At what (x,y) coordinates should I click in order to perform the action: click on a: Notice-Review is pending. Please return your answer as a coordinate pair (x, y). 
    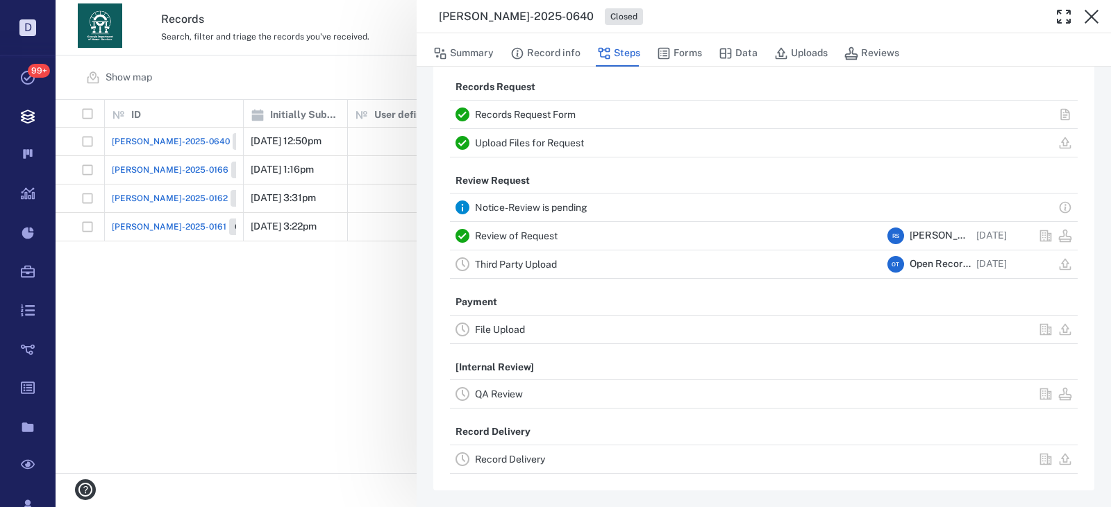
    Looking at the image, I should click on (531, 208).